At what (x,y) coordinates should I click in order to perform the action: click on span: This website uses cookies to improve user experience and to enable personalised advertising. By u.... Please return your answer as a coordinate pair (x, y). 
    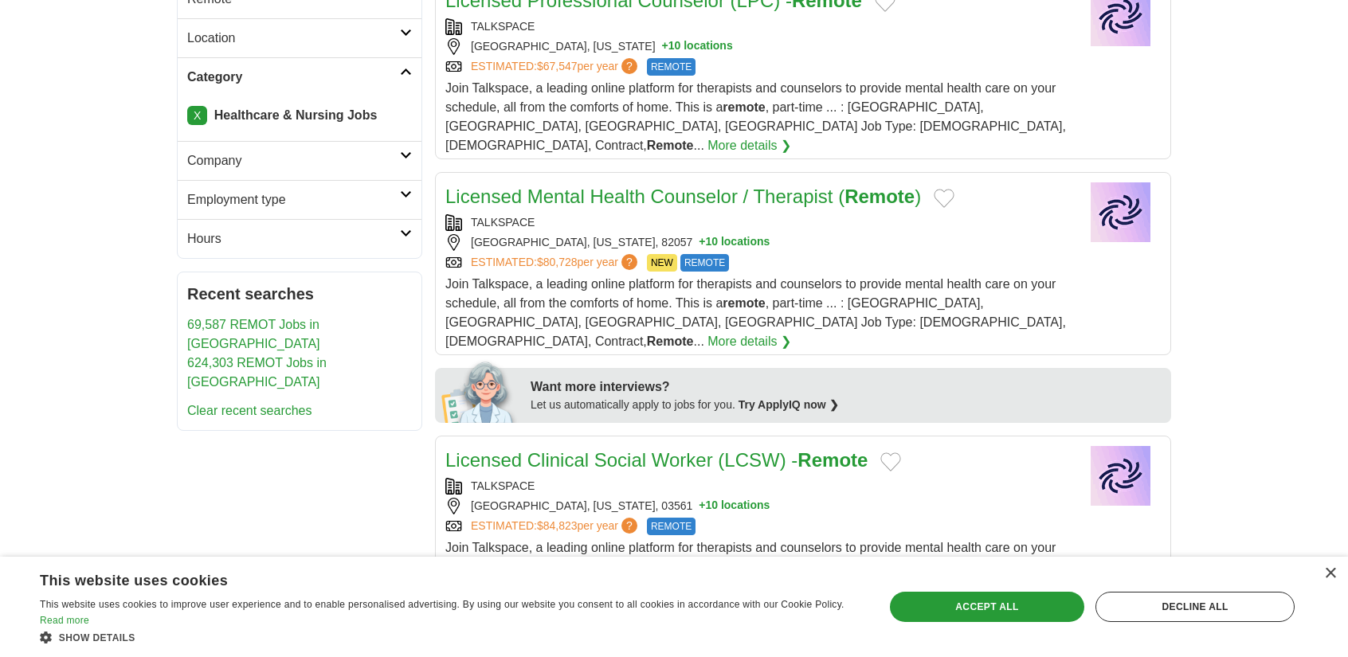
    Looking at the image, I should click on (442, 605).